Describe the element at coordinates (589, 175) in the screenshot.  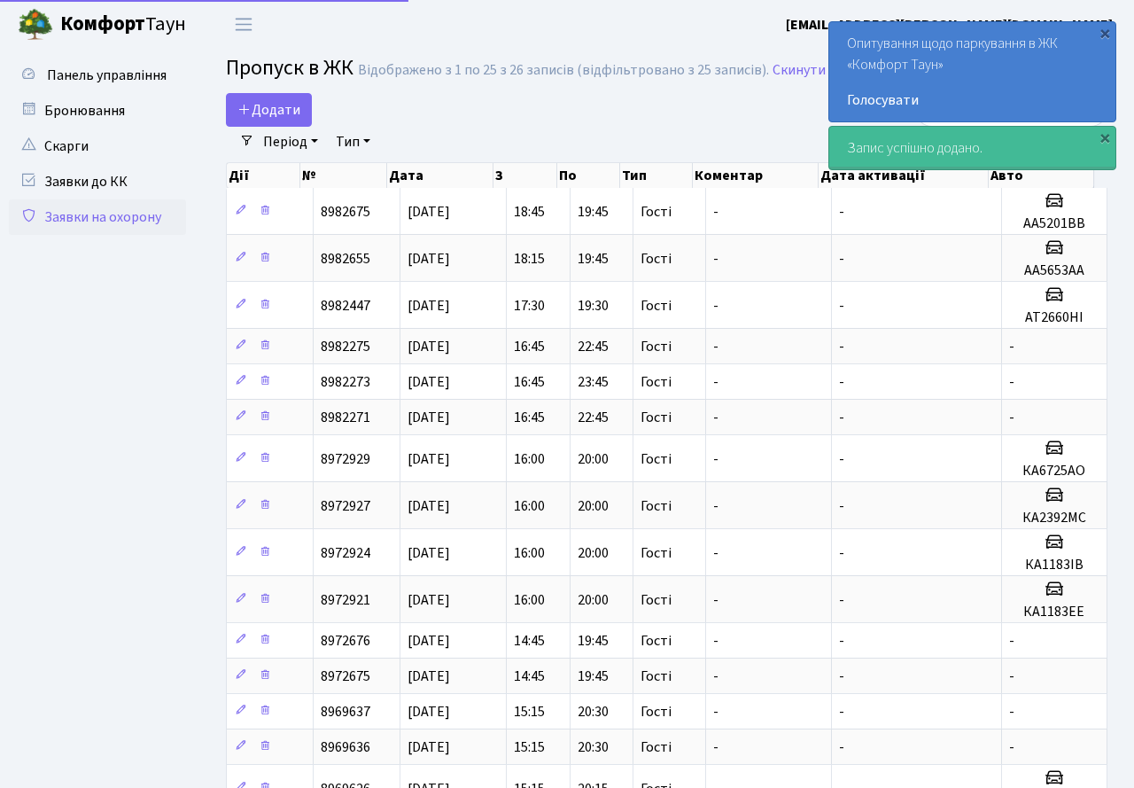
I see `th: По` at that location.